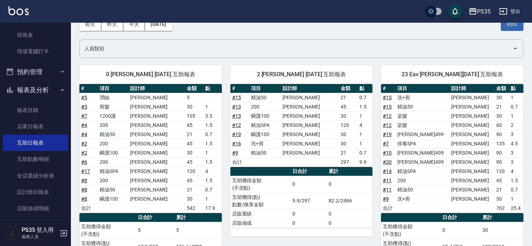 The height and width of the screenshot is (246, 532). Describe the element at coordinates (509, 11) in the screenshot. I see `button: 登出` at that location.